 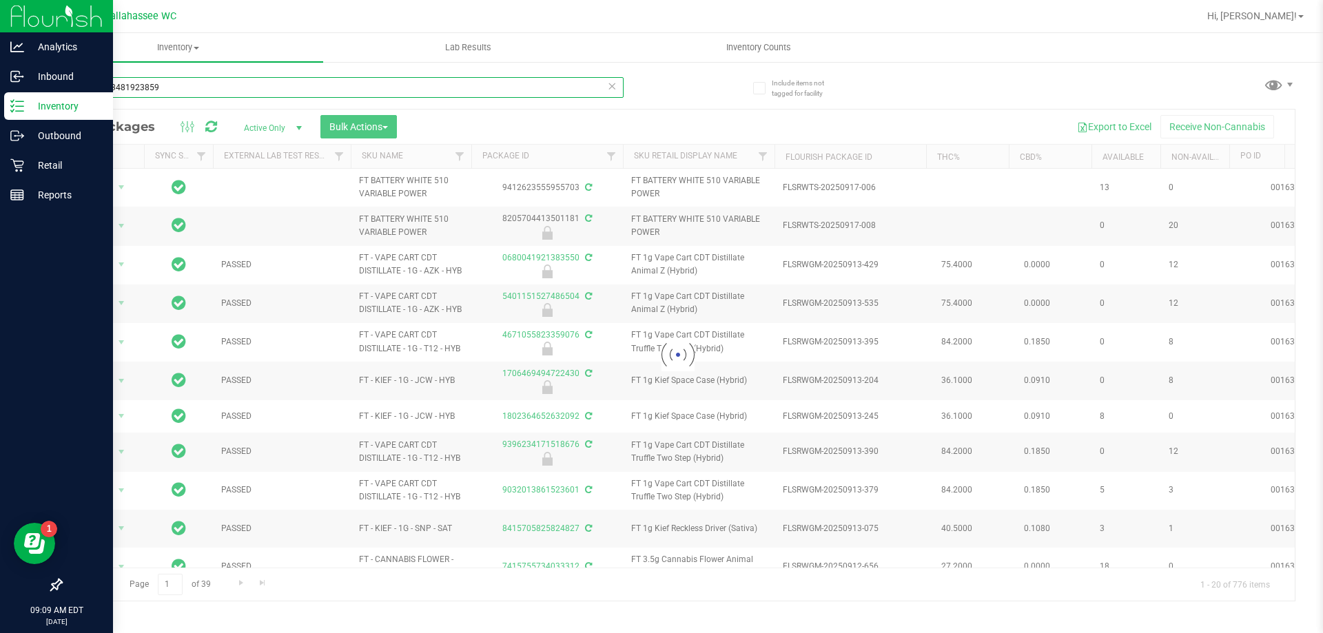 I want to click on p: Inbound, so click(x=65, y=77).